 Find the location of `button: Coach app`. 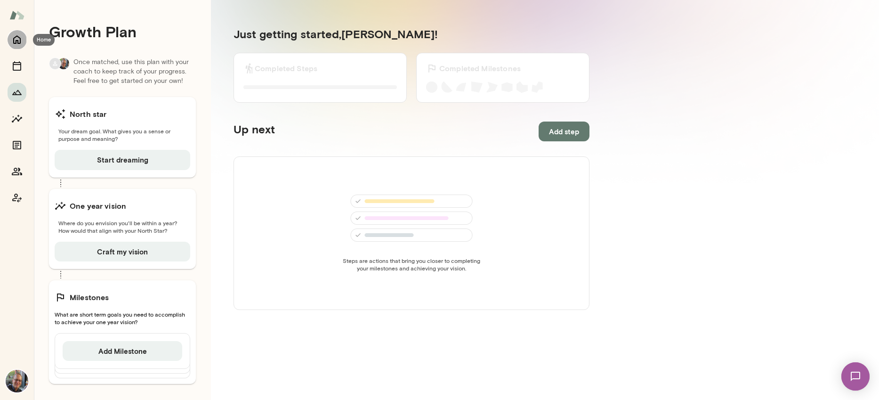

button: Coach app is located at coordinates (17, 198).